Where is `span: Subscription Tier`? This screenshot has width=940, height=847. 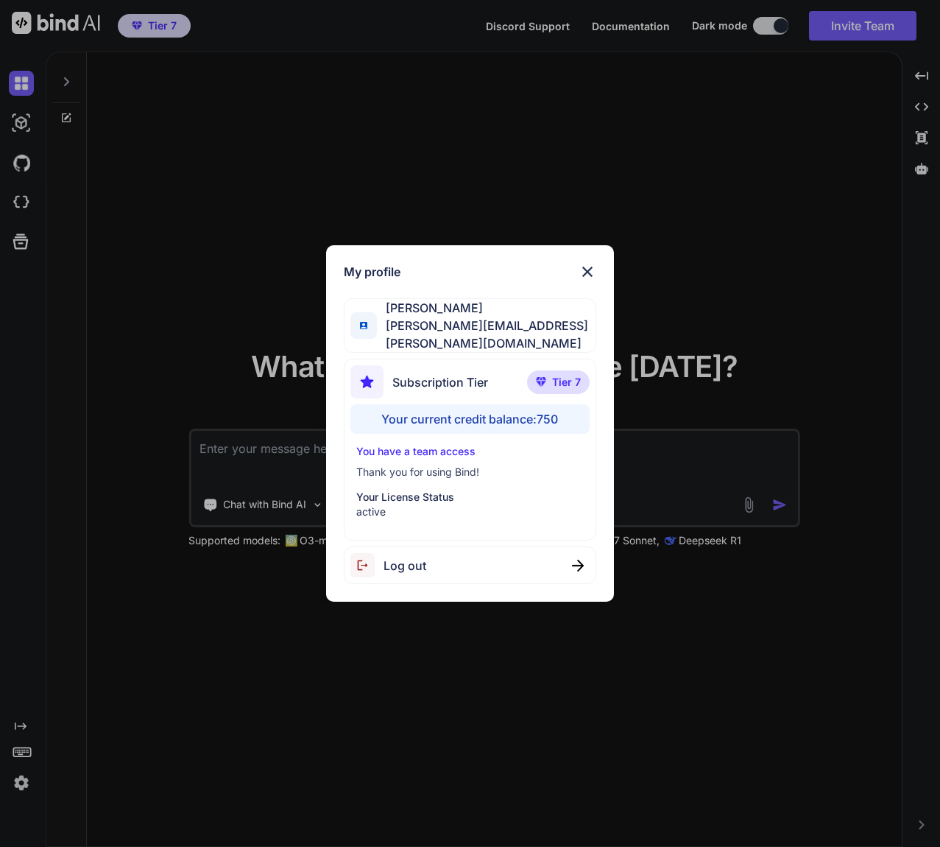 span: Subscription Tier is located at coordinates (440, 382).